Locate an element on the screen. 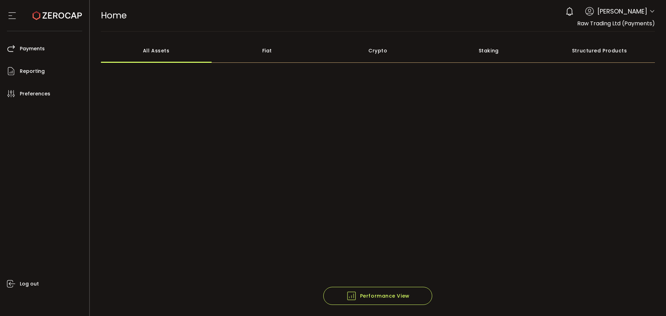  span: Reporting is located at coordinates (32, 71).